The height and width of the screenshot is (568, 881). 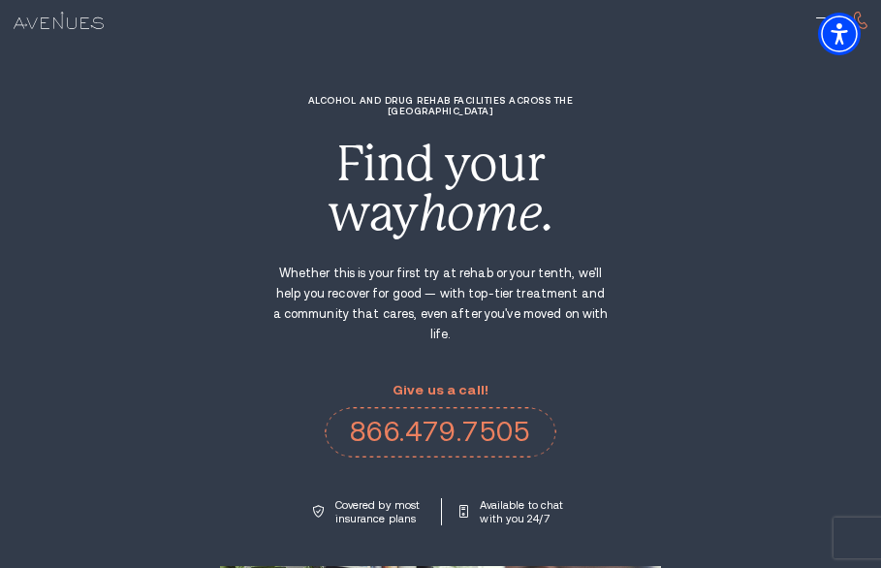 What do you see at coordinates (368, 512) in the screenshot?
I see `a: Covered by most insurance plans` at bounding box center [368, 512].